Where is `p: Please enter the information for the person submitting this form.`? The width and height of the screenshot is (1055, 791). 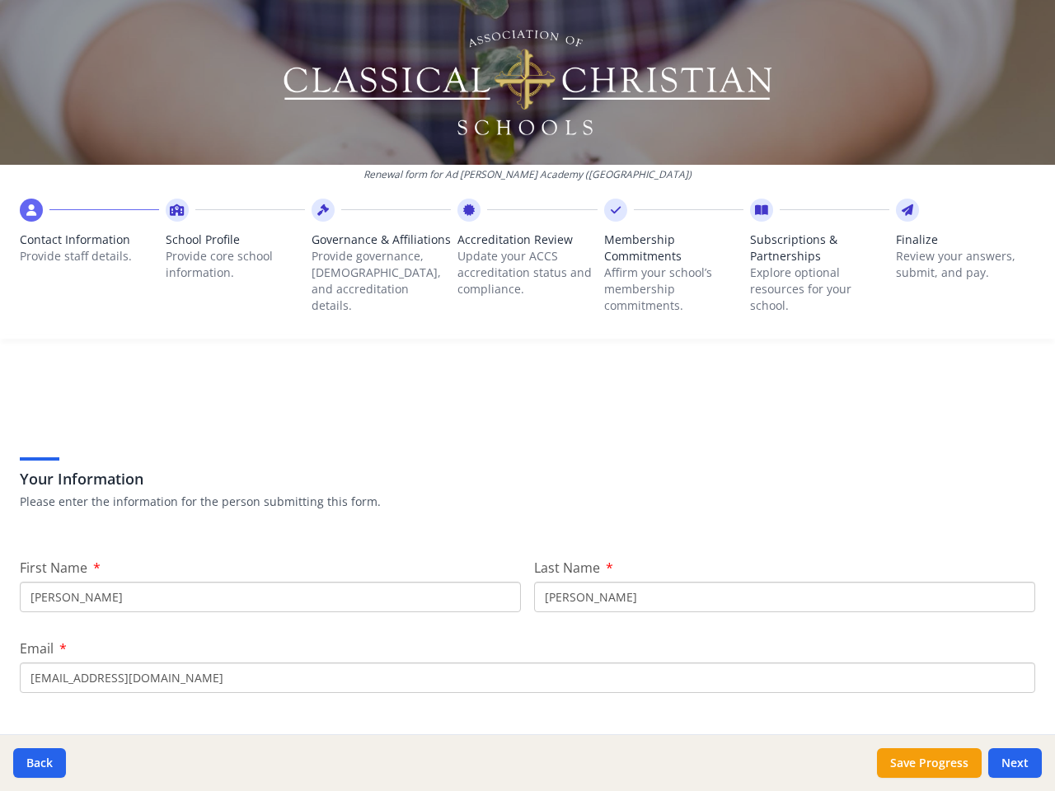 p: Please enter the information for the person submitting this form. is located at coordinates (528, 502).